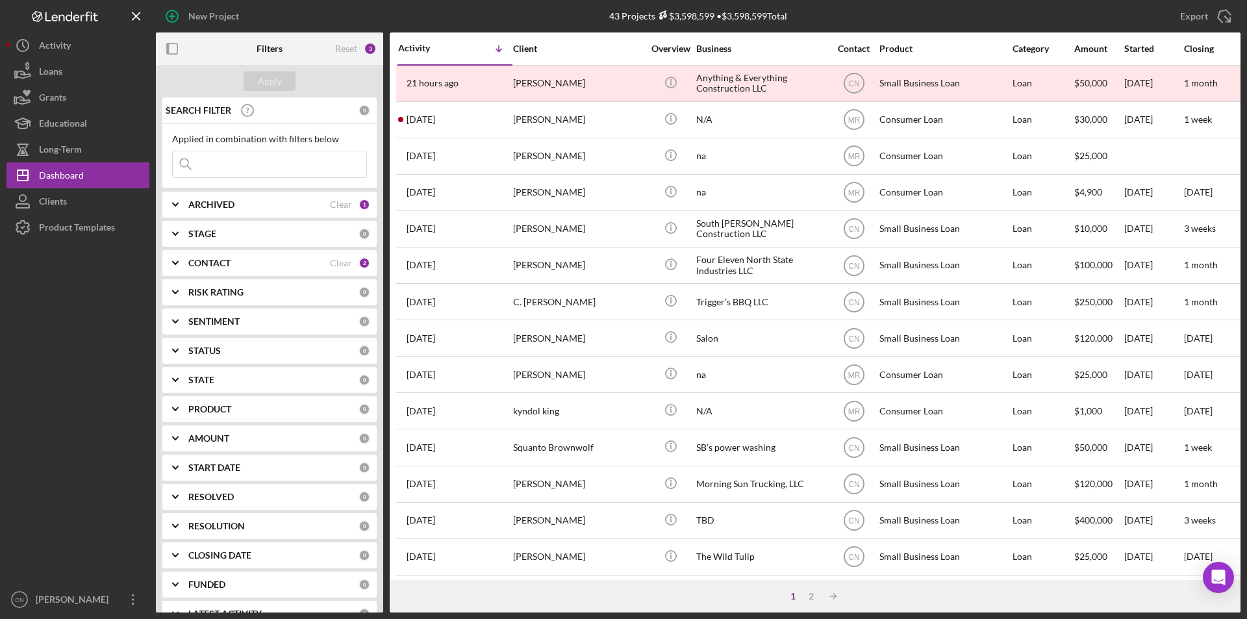  I want to click on button: Apply, so click(270, 81).